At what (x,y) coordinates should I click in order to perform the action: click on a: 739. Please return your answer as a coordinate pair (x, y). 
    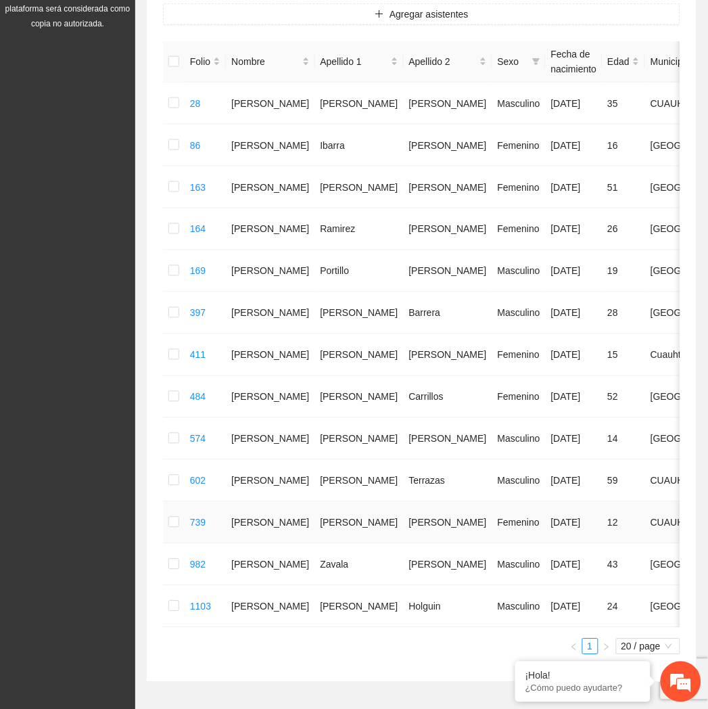
    Looking at the image, I should click on (198, 523).